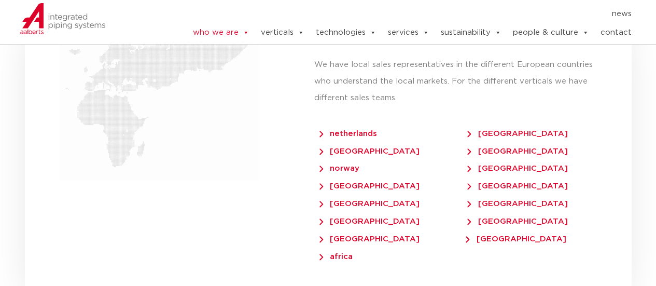 The width and height of the screenshot is (656, 286). What do you see at coordinates (339, 168) in the screenshot?
I see `span: norway` at bounding box center [339, 168].